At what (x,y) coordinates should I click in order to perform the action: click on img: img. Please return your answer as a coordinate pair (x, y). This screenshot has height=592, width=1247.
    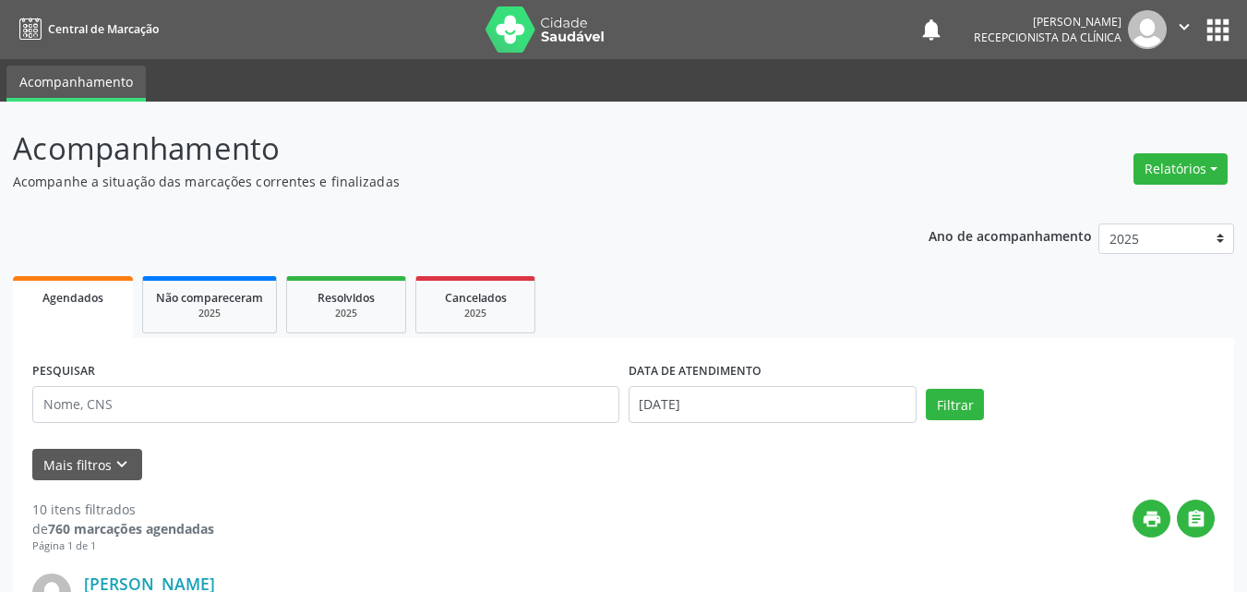
    Looking at the image, I should click on (1148, 30).